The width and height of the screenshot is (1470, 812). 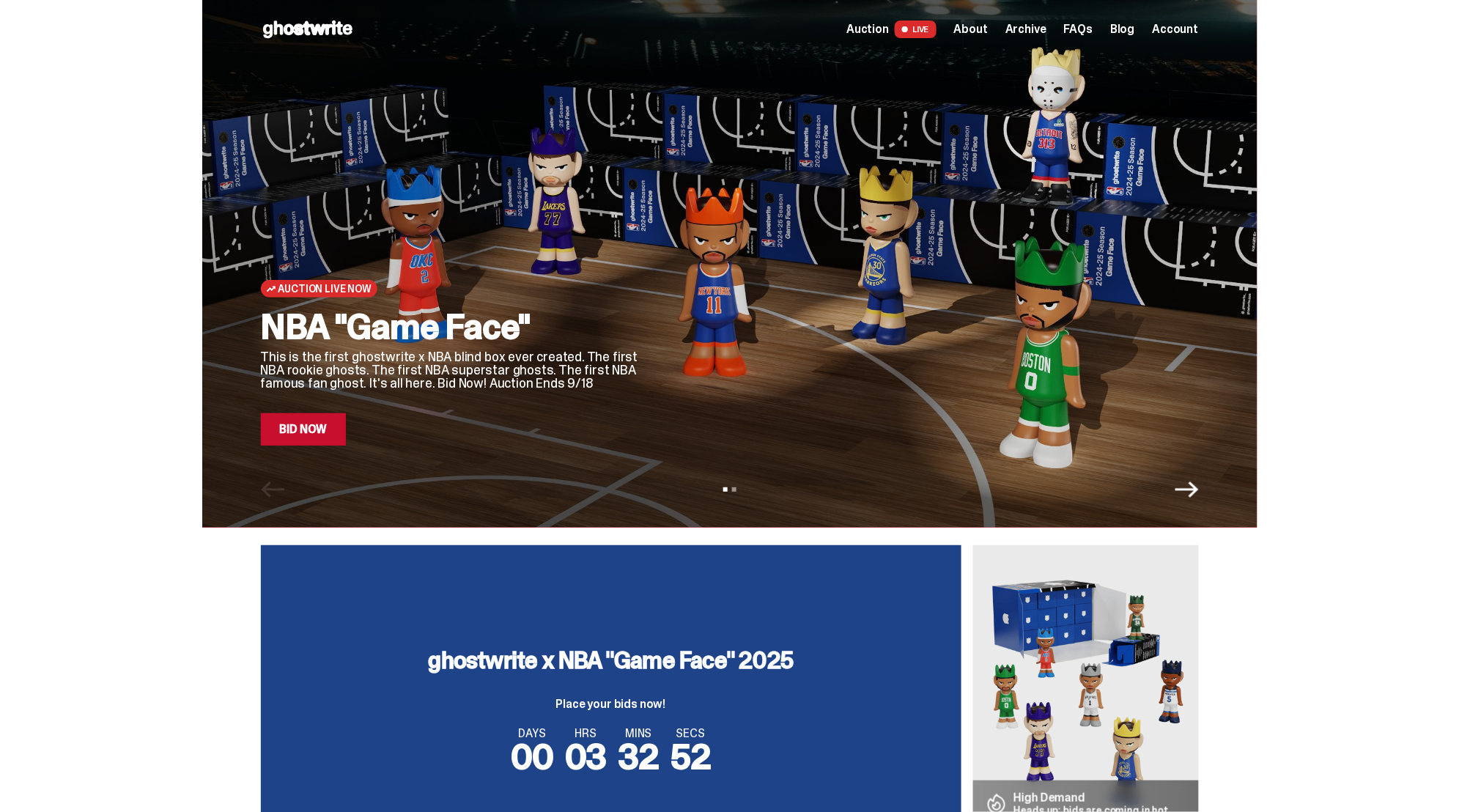 What do you see at coordinates (304, 429) in the screenshot?
I see `a: Bid Now` at bounding box center [304, 429].